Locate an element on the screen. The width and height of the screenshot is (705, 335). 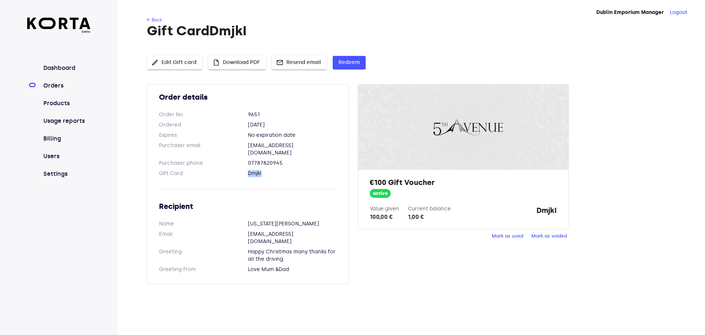
label: Value given is located at coordinates (385, 208).